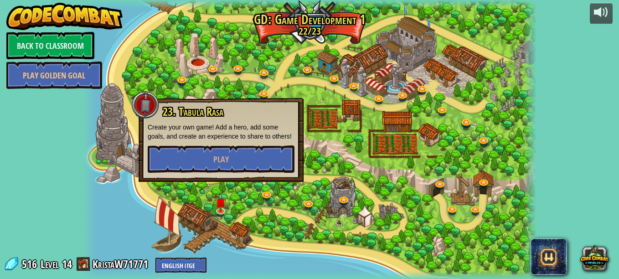  Describe the element at coordinates (31, 264) in the screenshot. I see `span: 516` at that location.